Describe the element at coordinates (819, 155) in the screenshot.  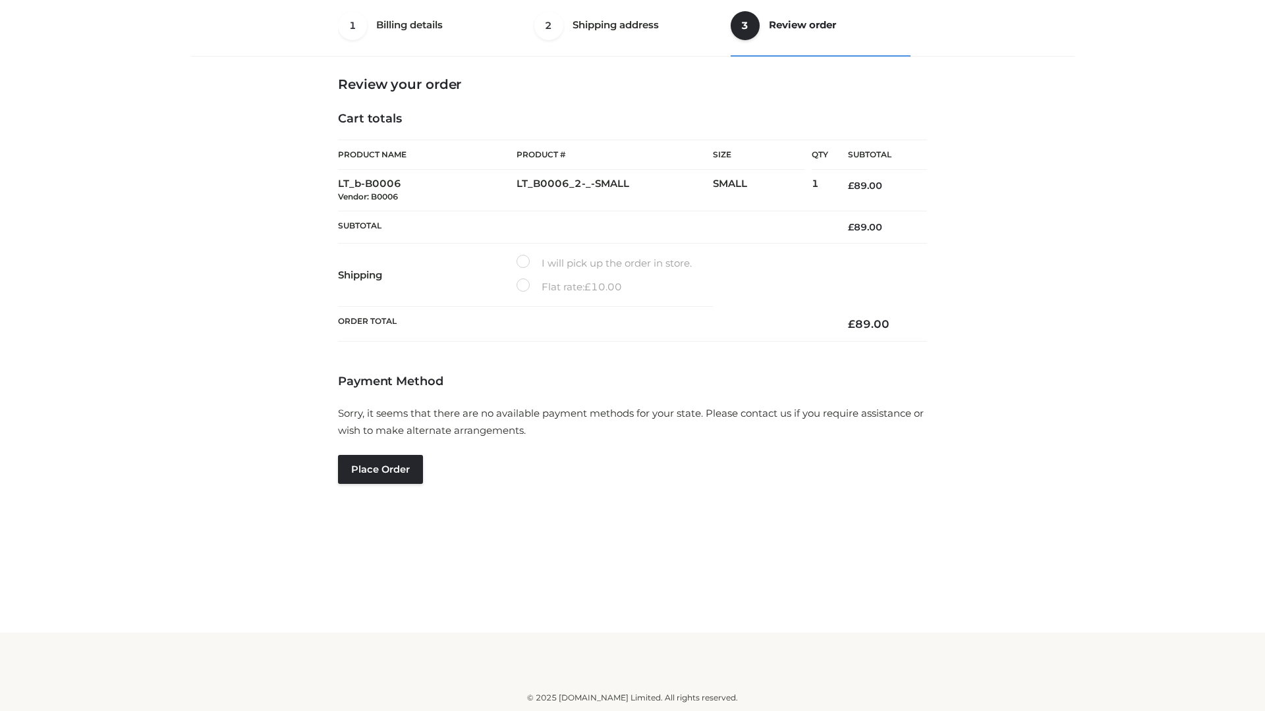
I see `th: Qty` at that location.